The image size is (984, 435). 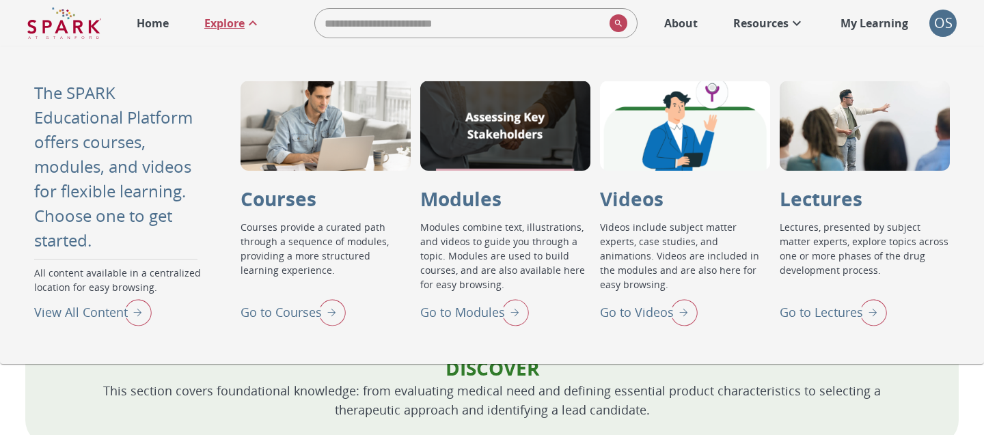 What do you see at coordinates (152, 23) in the screenshot?
I see `p: Home` at bounding box center [152, 23].